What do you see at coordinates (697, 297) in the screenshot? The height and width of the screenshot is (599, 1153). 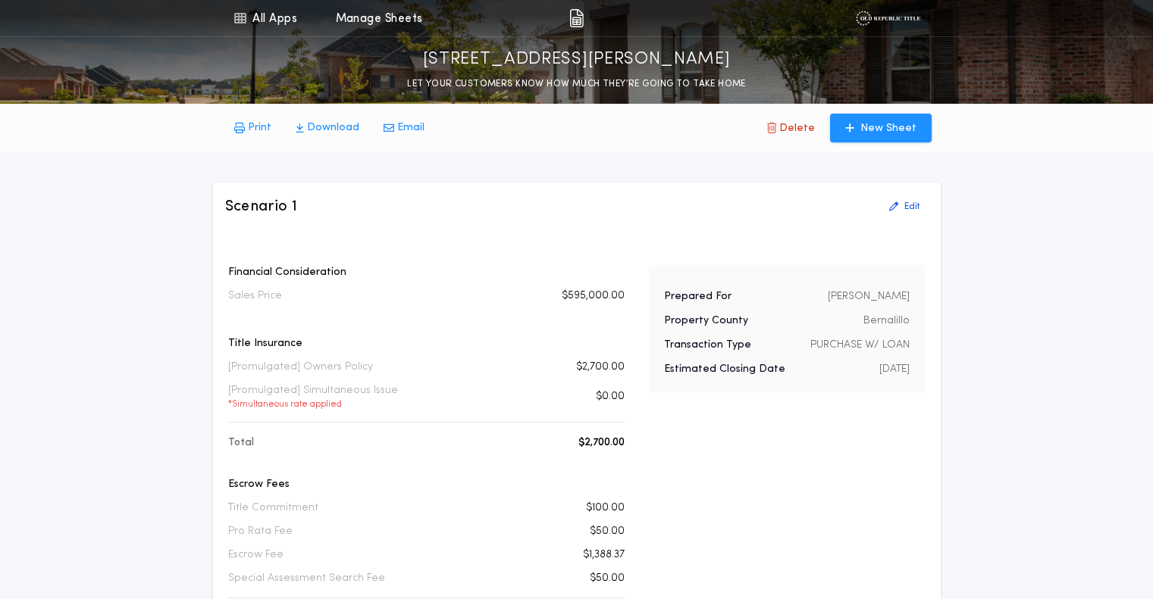 I see `p: Prepared For` at bounding box center [697, 297].